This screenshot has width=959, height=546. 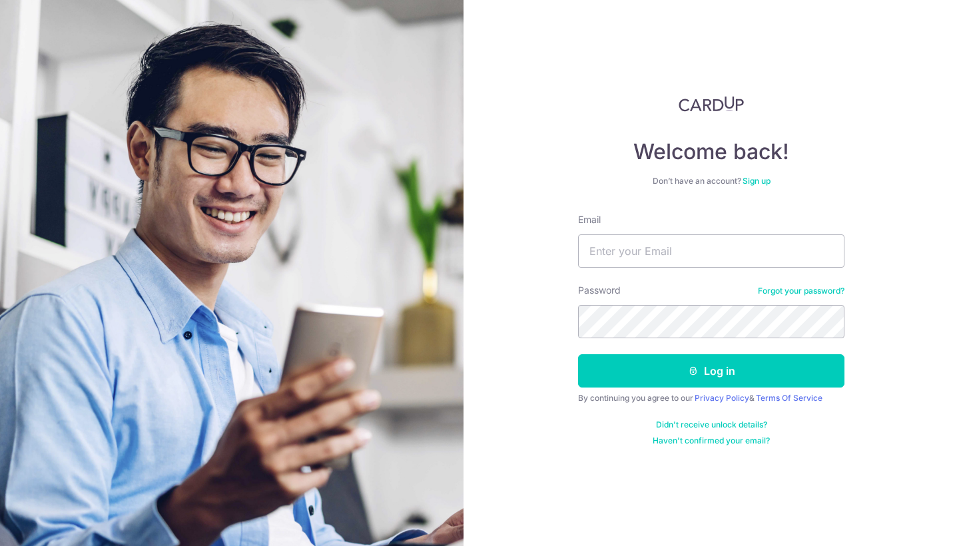 What do you see at coordinates (712, 181) in the screenshot?
I see `div: Don’t have an account?` at bounding box center [712, 181].